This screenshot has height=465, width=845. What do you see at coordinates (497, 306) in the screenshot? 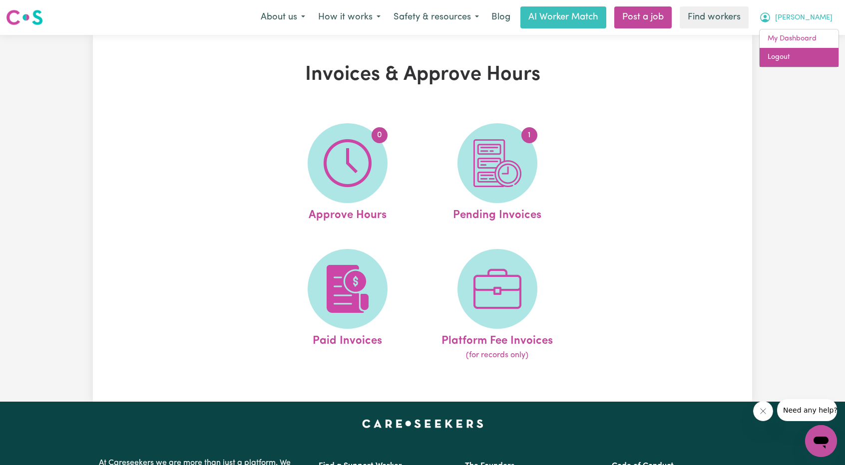
I see `a: Platform Fee Invoices(for records only)` at bounding box center [497, 306].